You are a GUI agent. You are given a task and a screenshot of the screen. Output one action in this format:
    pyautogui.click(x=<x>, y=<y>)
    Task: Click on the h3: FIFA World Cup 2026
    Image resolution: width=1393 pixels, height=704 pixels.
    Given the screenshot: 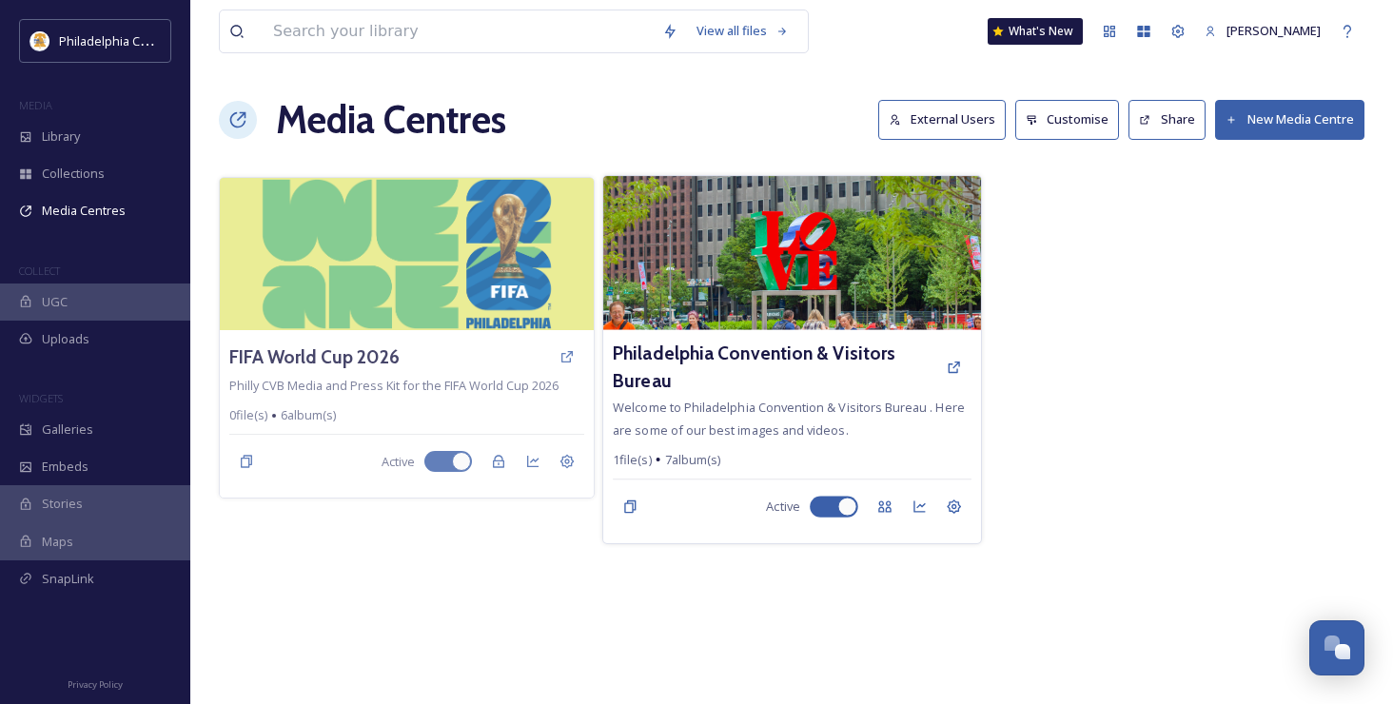 What is the action you would take?
    pyautogui.click(x=314, y=357)
    